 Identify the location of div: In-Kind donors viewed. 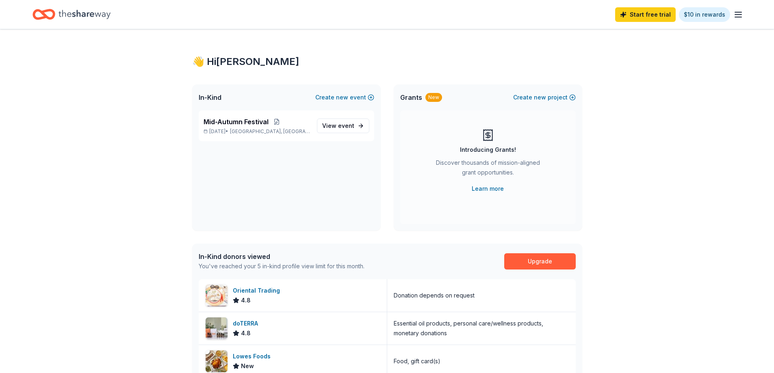
(282, 257).